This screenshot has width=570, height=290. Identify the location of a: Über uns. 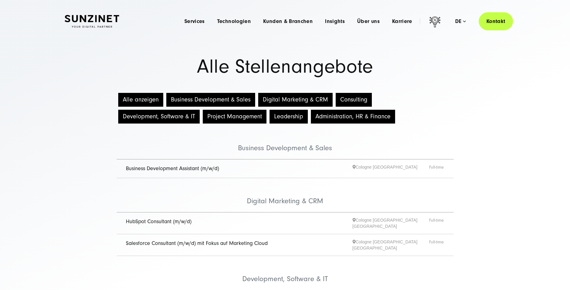
(369, 21).